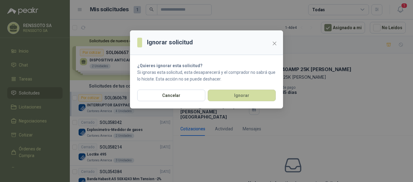  What do you see at coordinates (275, 43) in the screenshot?
I see `button: Close` at bounding box center [275, 43].